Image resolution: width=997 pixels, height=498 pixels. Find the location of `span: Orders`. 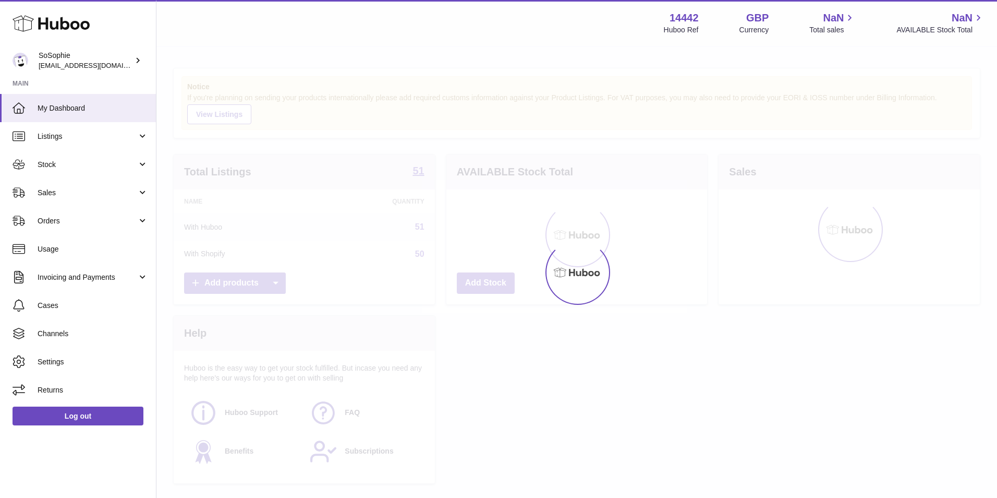

span: Orders is located at coordinates (87, 221).